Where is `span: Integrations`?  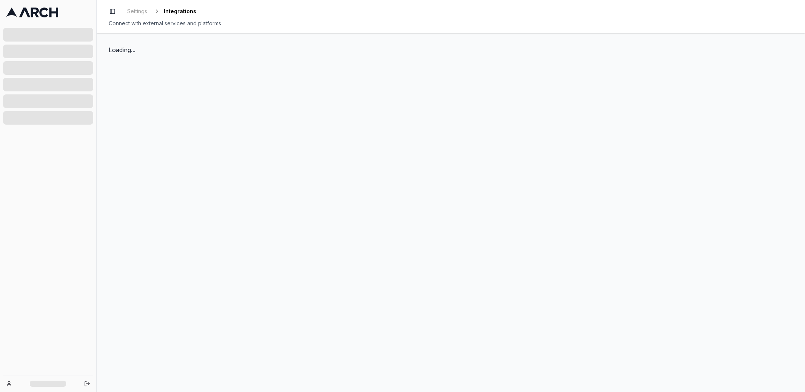 span: Integrations is located at coordinates (180, 11).